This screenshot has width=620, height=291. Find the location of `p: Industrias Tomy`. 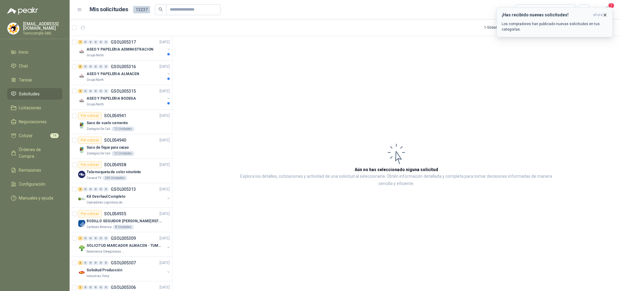

p: Industrias Tomy is located at coordinates (98, 276).